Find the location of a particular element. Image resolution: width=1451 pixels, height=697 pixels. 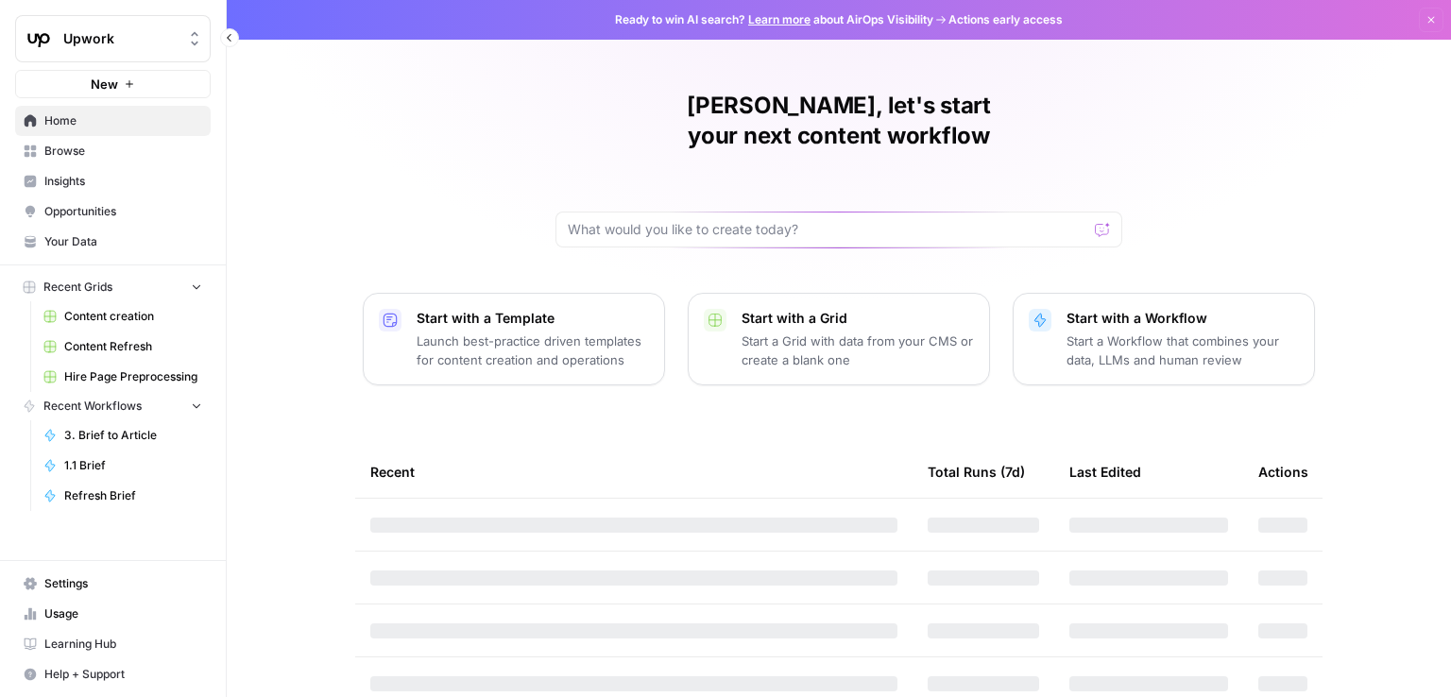

a: 3. Brief to Article is located at coordinates (123, 436).